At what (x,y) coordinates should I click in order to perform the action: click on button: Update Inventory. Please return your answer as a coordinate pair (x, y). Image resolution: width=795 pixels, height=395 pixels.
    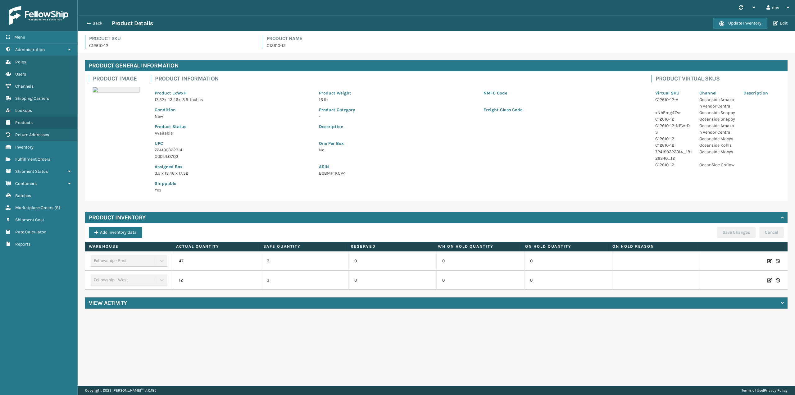
    Looking at the image, I should click on (740, 23).